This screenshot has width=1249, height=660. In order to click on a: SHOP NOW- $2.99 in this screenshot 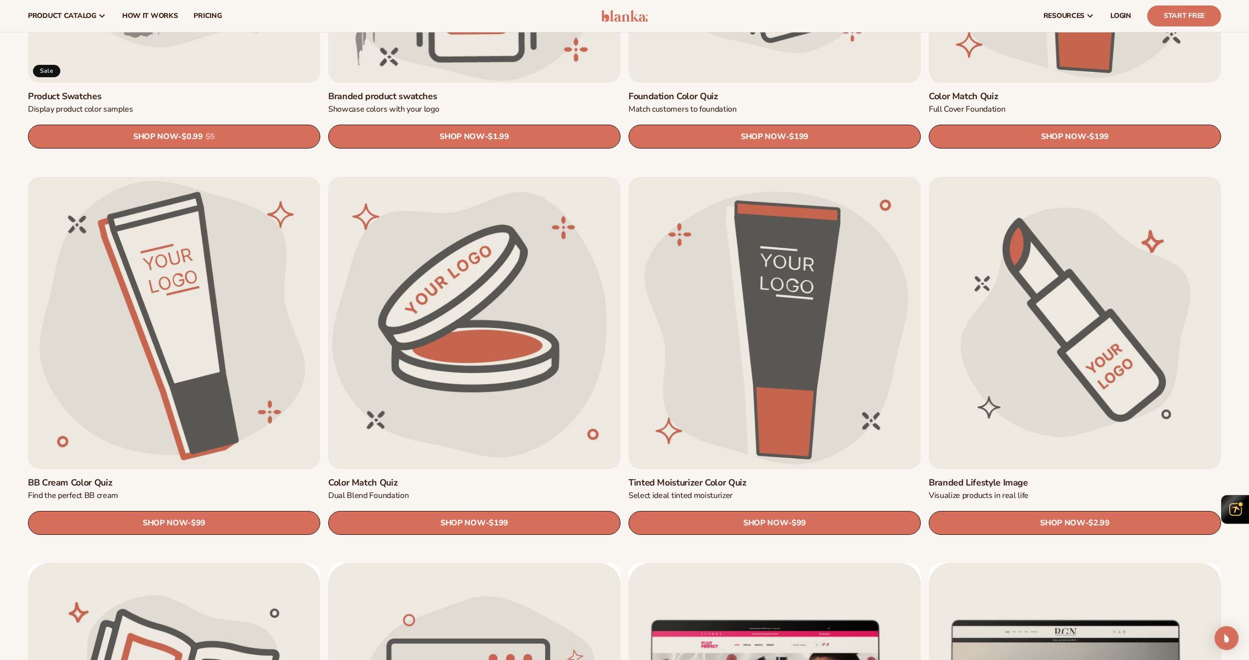, I will do `click(1075, 523)`.